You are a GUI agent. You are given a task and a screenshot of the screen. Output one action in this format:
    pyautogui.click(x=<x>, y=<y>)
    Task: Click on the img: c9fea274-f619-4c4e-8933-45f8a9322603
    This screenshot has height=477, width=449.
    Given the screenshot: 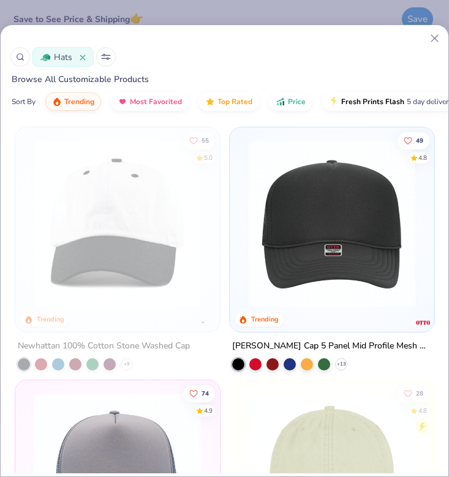 What is the action you would take?
    pyautogui.click(x=297, y=224)
    